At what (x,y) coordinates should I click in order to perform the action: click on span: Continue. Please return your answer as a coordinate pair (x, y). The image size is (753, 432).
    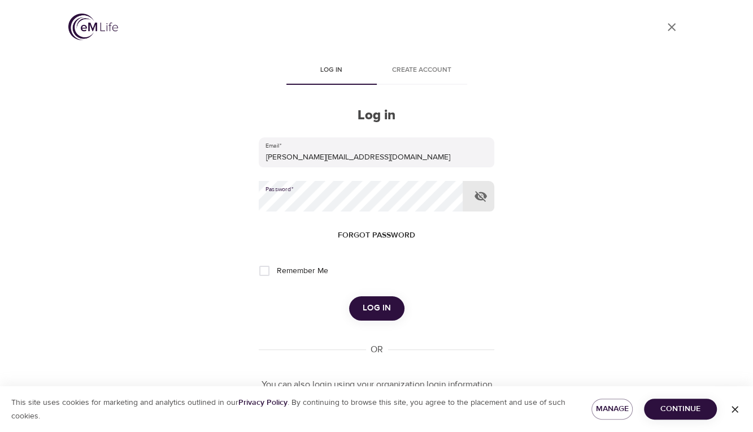
    Looking at the image, I should click on (680, 408).